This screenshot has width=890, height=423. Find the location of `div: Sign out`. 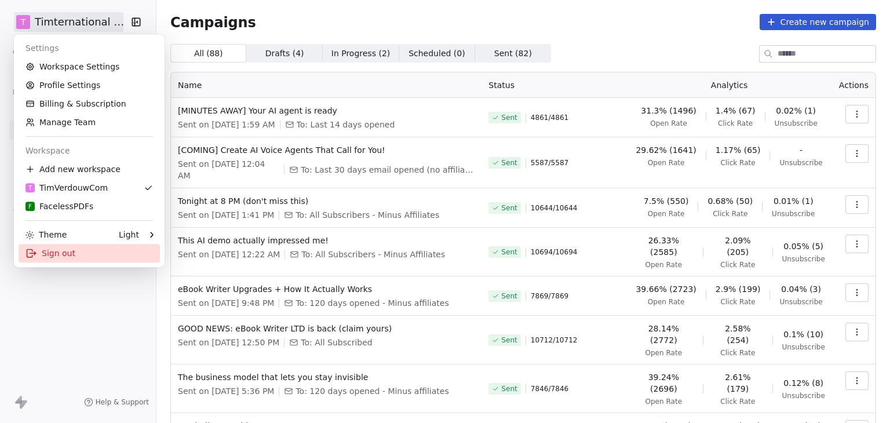

div: Sign out is located at coordinates (89, 253).